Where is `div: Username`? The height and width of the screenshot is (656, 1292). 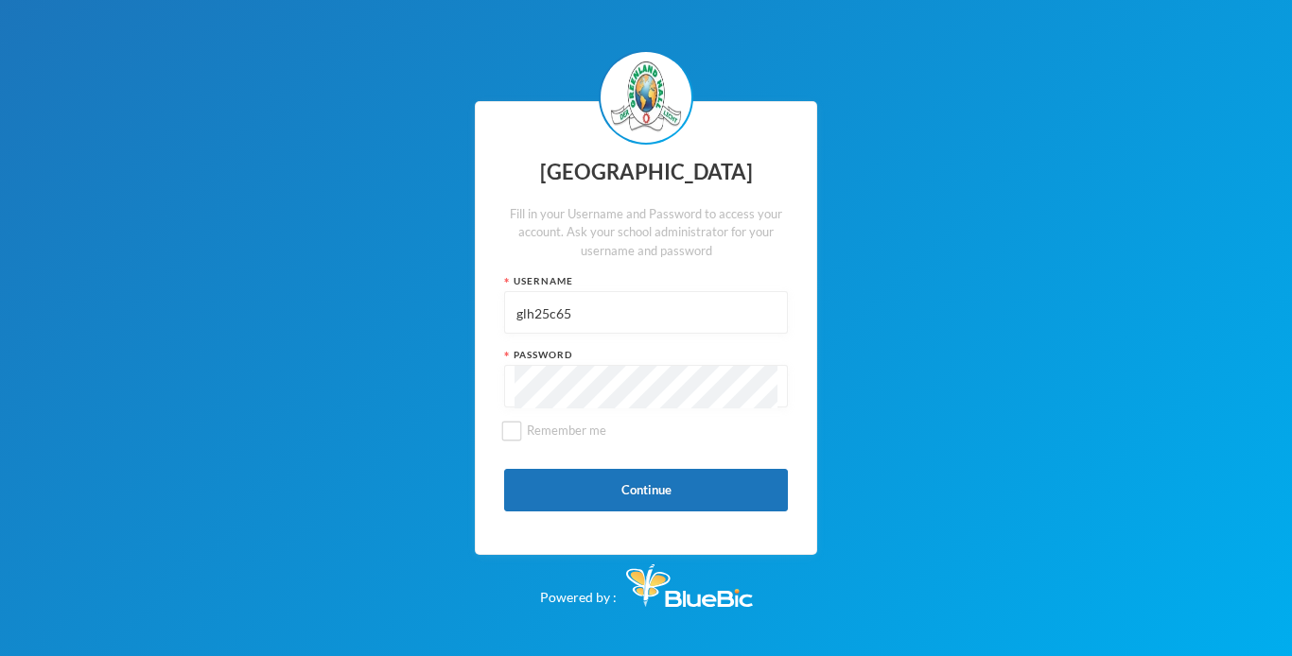
div: Username is located at coordinates (646, 281).